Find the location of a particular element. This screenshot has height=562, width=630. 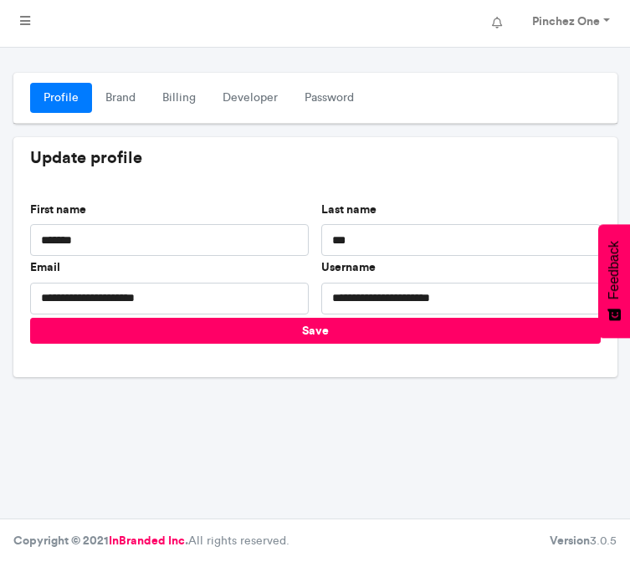

a: Pinchez One is located at coordinates (569, 23).